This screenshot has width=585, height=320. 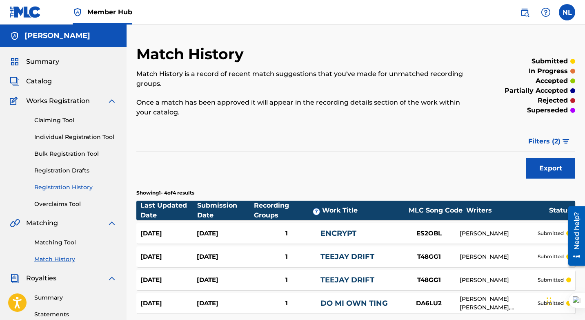 I want to click on div: Status, so click(x=560, y=210).